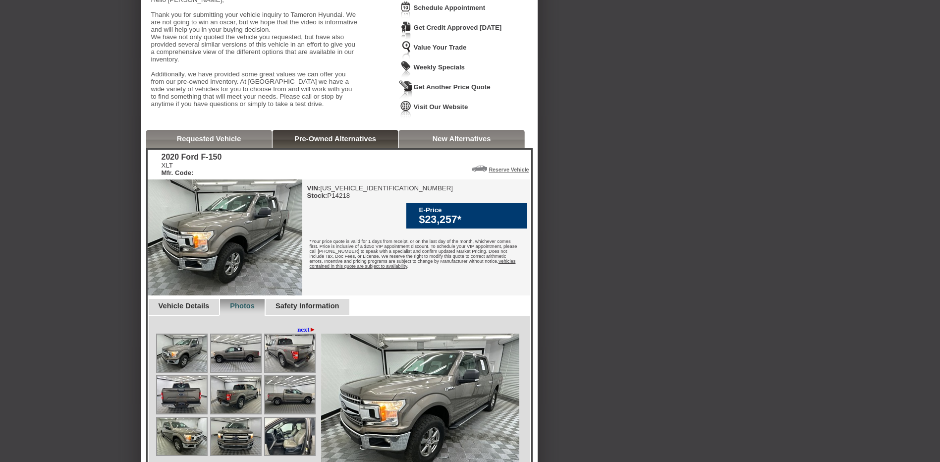  What do you see at coordinates (184, 306) in the screenshot?
I see `a: Vehicle Details` at bounding box center [184, 306].